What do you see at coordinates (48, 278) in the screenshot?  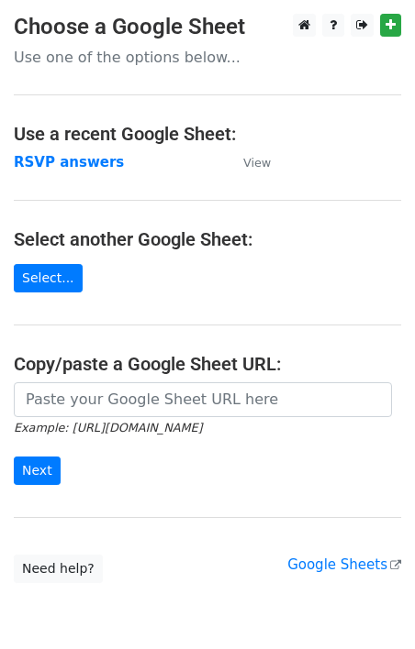 I see `a: Select...` at bounding box center [48, 278].